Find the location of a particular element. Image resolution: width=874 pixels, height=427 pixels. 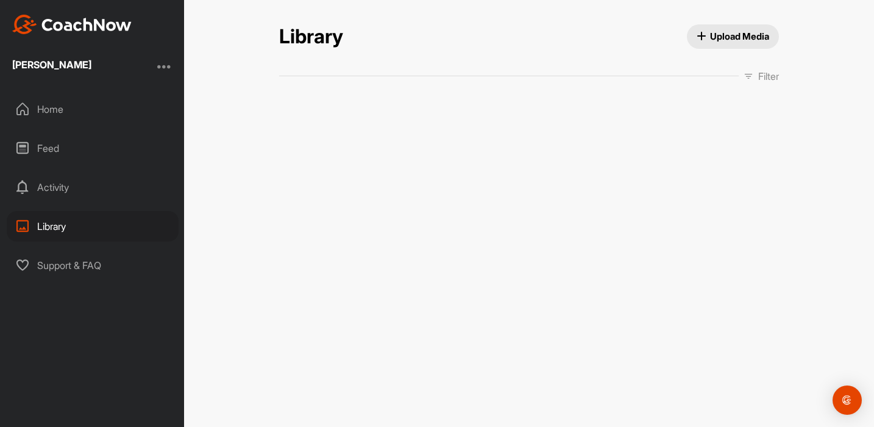

div: Open Intercom Messenger is located at coordinates (847, 400).